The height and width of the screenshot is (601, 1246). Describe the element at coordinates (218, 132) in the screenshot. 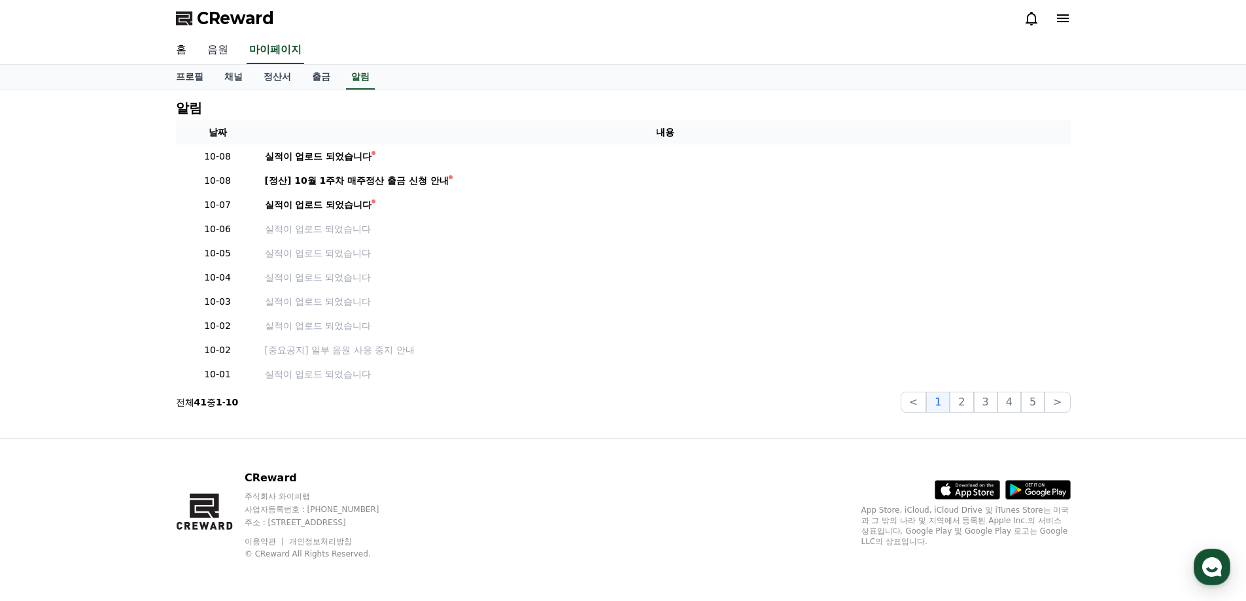

I see `th: 날짜` at that location.